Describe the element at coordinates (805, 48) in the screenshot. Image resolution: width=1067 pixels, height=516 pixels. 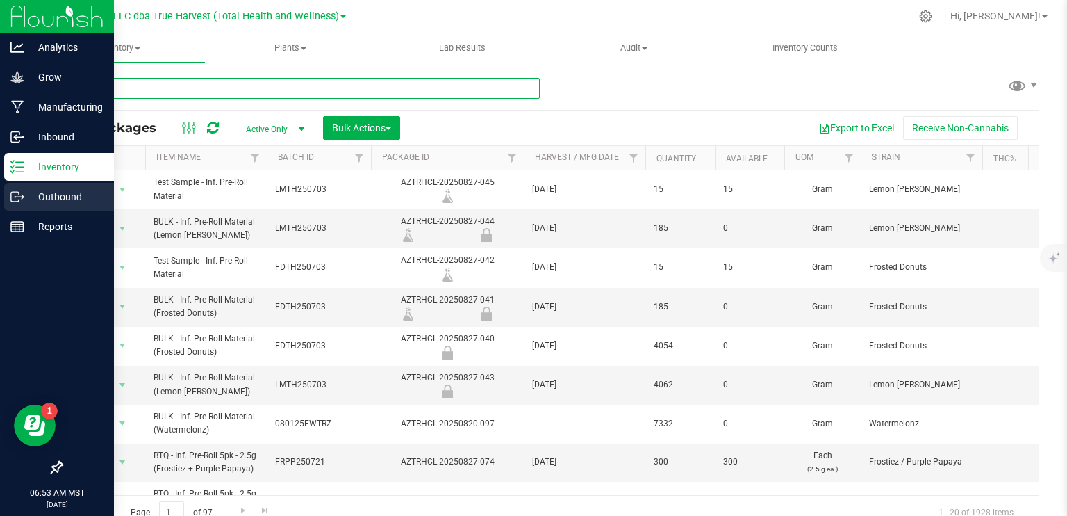
I see `span: Inventory Counts` at that location.